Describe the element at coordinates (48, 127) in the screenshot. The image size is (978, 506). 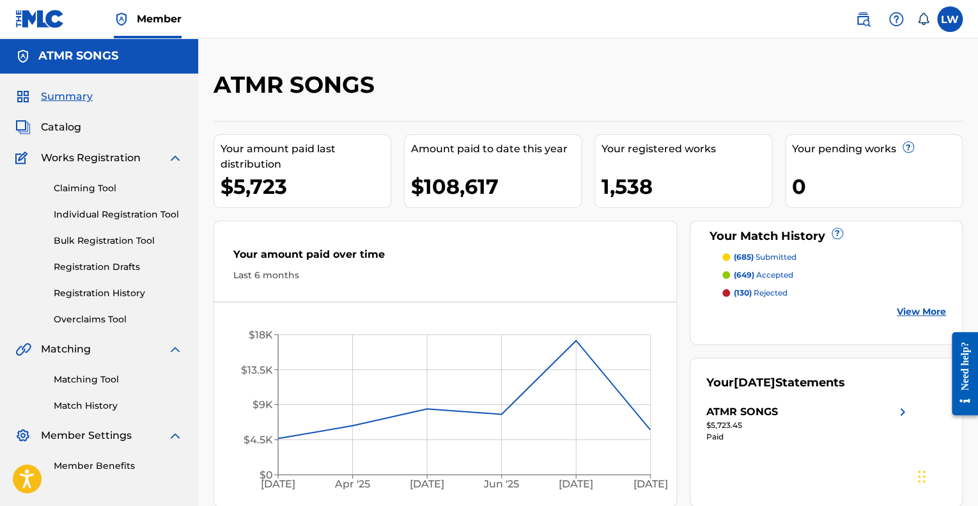
I see `a: CatalogCatalog` at that location.